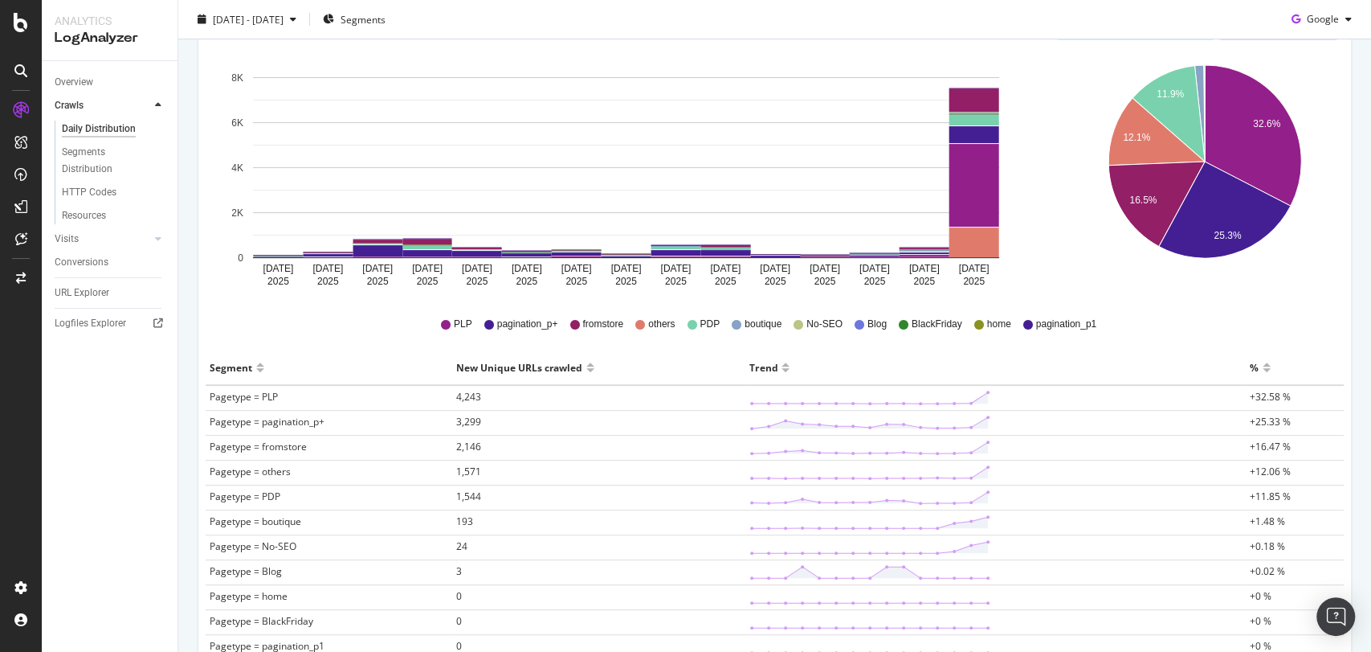 The width and height of the screenshot is (1371, 652). I want to click on text: 8K, so click(237, 78).